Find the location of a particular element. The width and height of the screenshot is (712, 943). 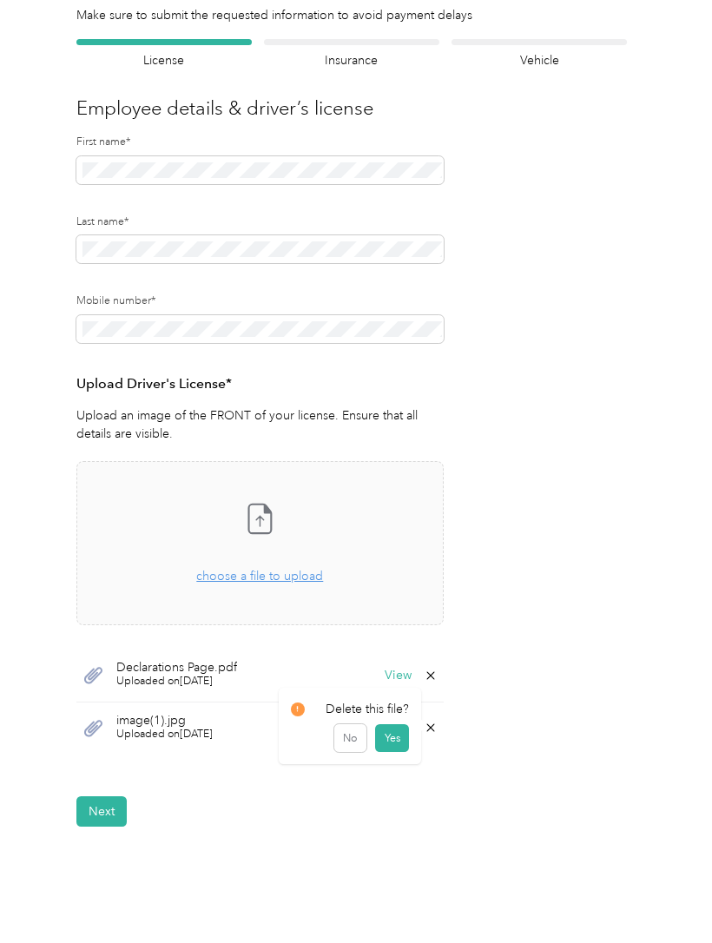

h3: Upload Driver's License* is located at coordinates (260, 384).